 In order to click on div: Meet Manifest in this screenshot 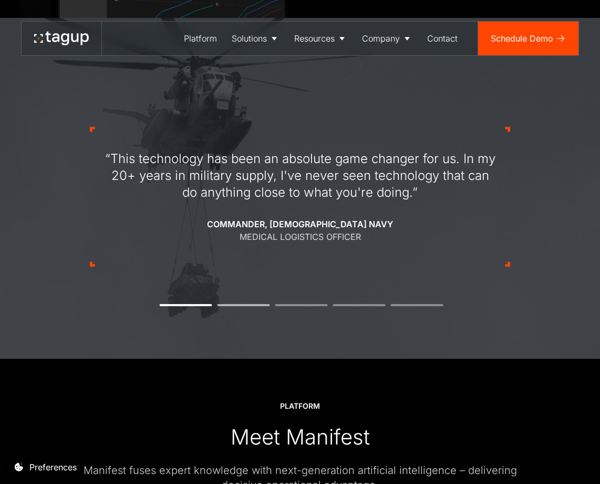, I will do `click(300, 437)`.